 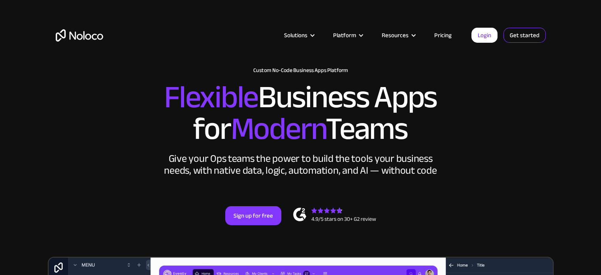 I want to click on a: Sign up for free, so click(x=253, y=215).